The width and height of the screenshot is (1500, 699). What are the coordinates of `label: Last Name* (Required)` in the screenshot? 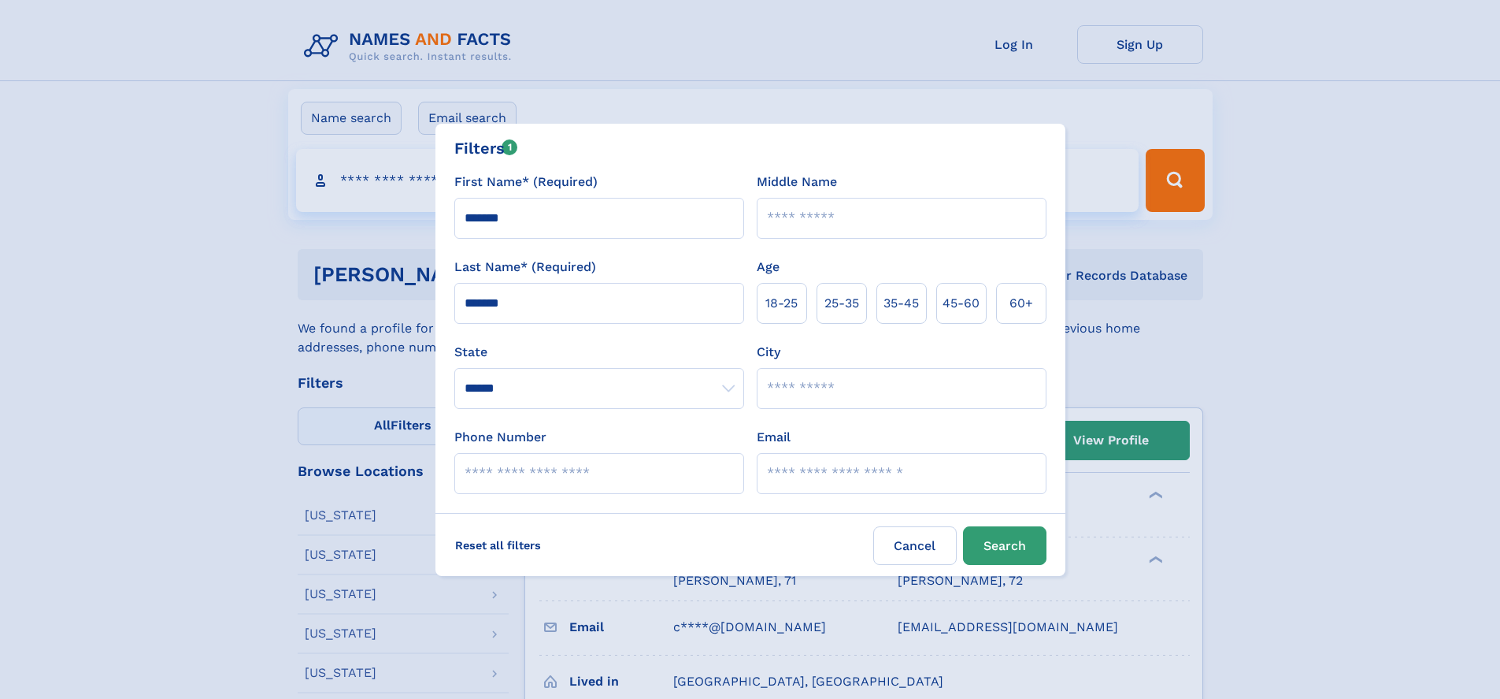 It's located at (525, 267).